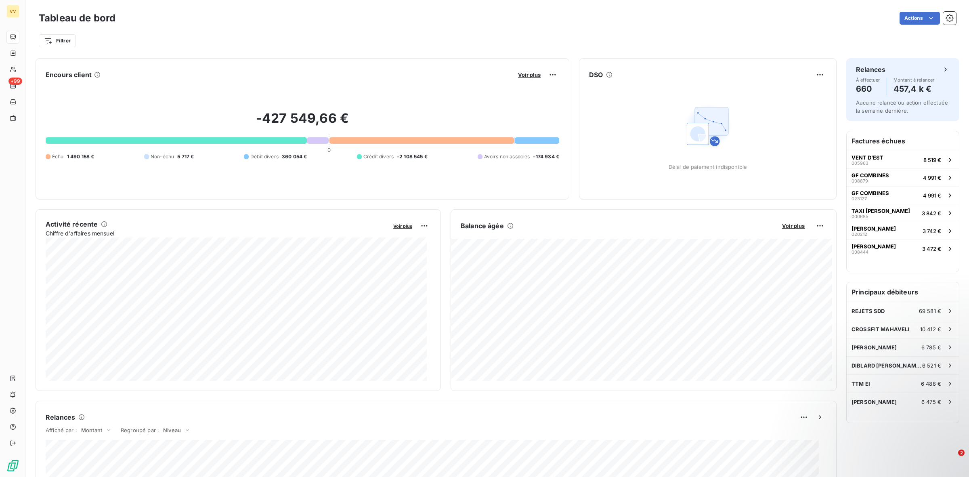 Image resolution: width=969 pixels, height=477 pixels. I want to click on button: VENT D'EST0059638 519 €, so click(903, 159).